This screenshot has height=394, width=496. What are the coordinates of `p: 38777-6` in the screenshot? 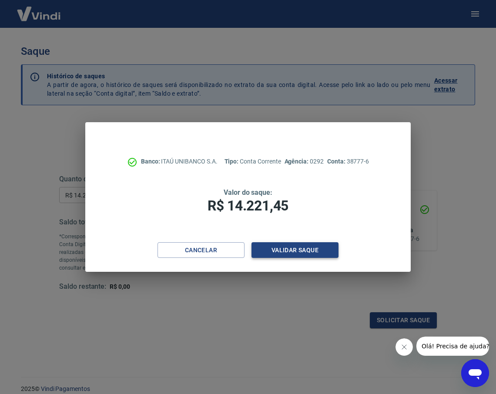 It's located at (348, 161).